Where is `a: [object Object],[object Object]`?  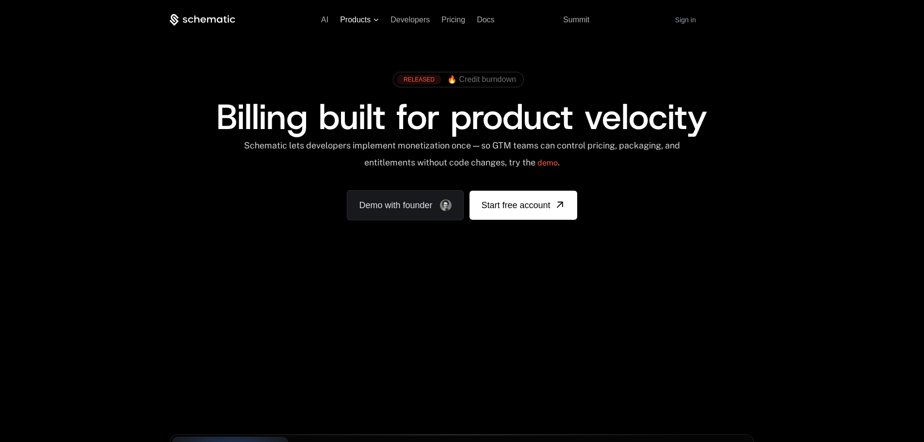
a: [object Object],[object Object] is located at coordinates (457, 80).